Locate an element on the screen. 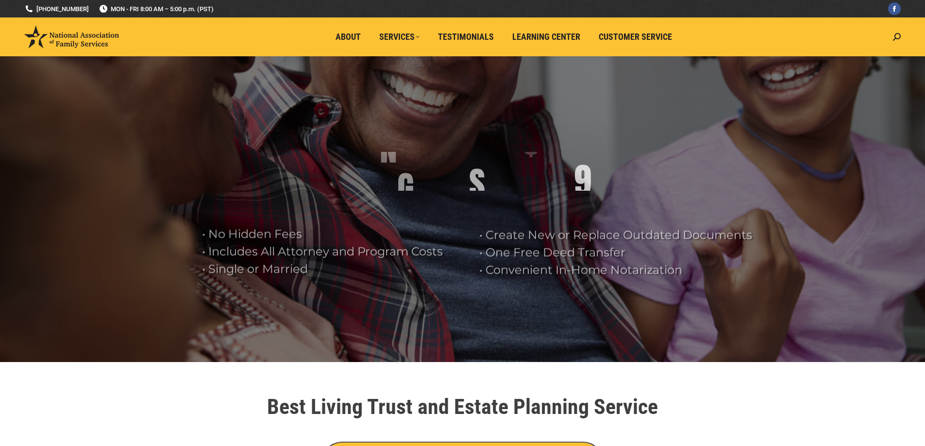 The width and height of the screenshot is (925, 446). a: About is located at coordinates (348, 37).